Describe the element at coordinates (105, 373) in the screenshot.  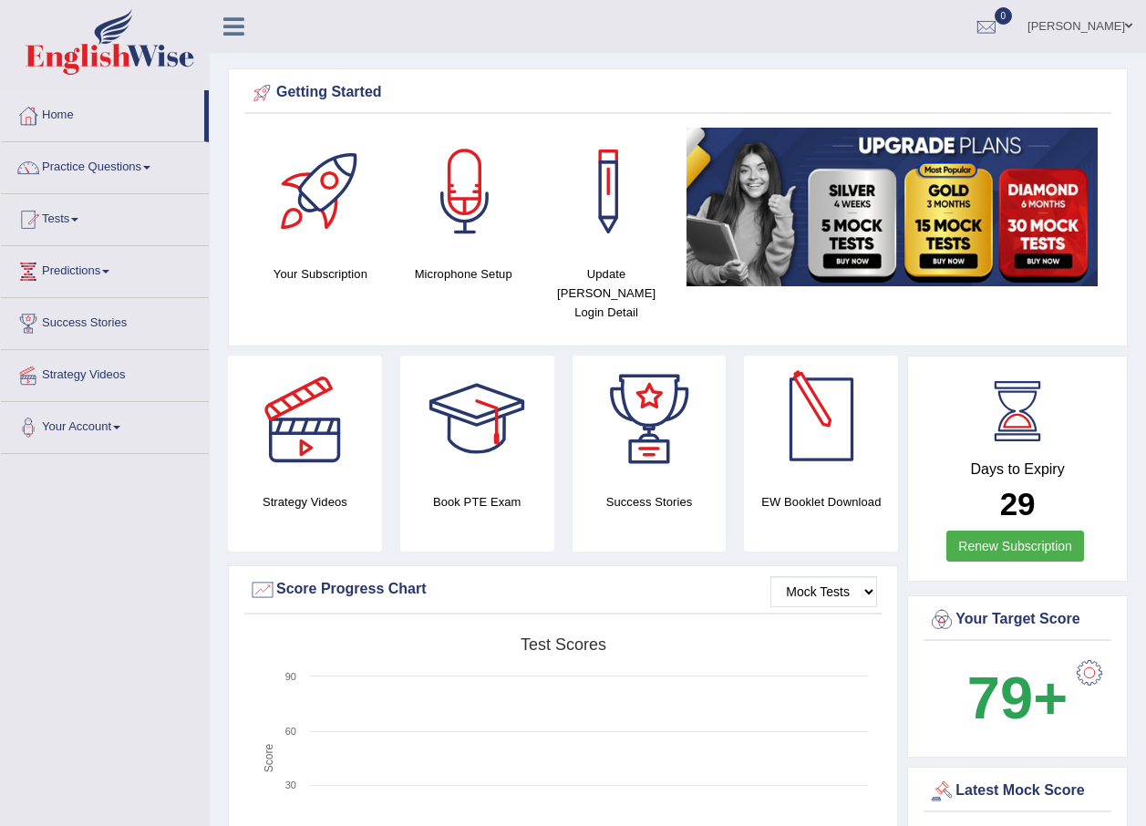
I see `a: Strategy Videos` at that location.